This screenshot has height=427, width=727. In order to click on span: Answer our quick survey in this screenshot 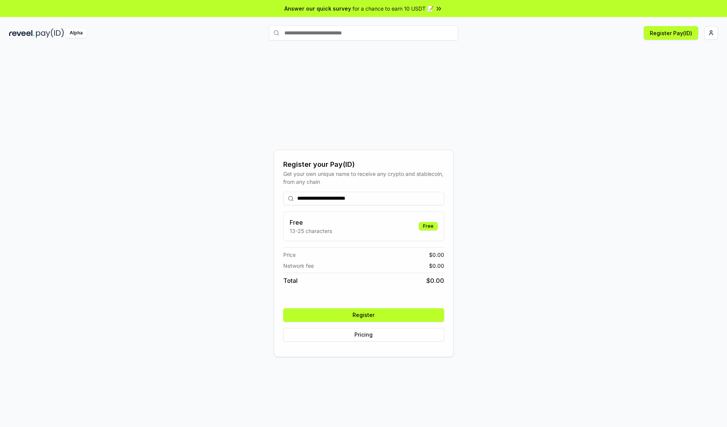, I will do `click(318, 8)`.